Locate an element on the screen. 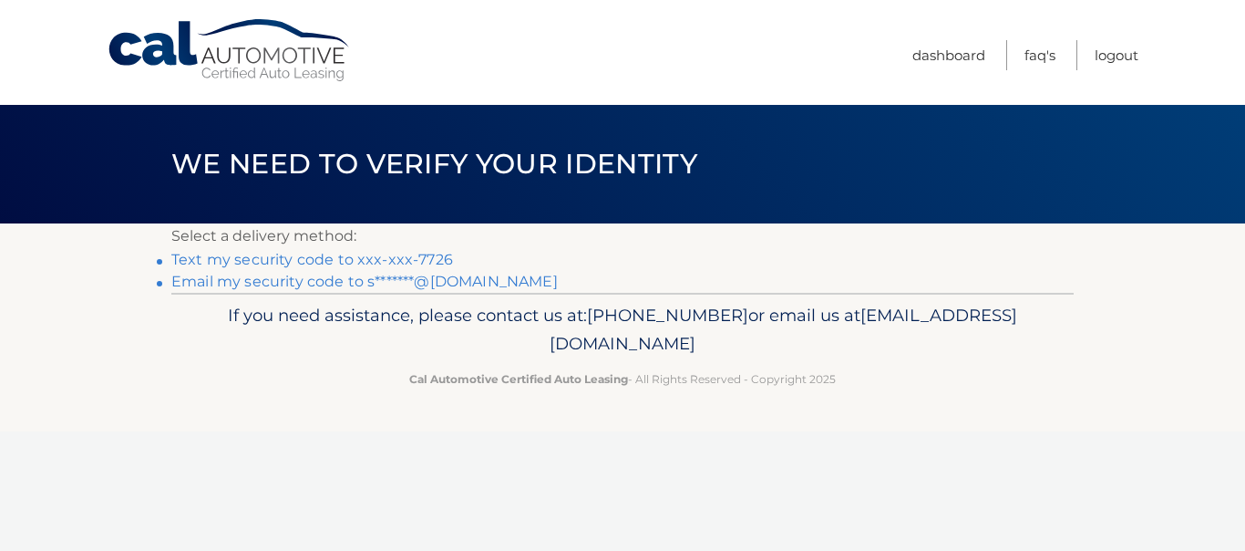 This screenshot has width=1245, height=551. a: FAQ's is located at coordinates (1040, 55).